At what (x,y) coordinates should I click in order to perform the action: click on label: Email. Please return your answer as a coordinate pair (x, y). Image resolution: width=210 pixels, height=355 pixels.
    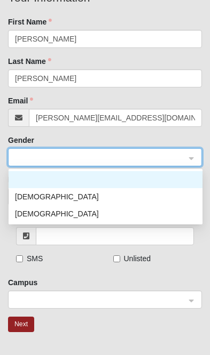
    Looking at the image, I should click on (20, 101).